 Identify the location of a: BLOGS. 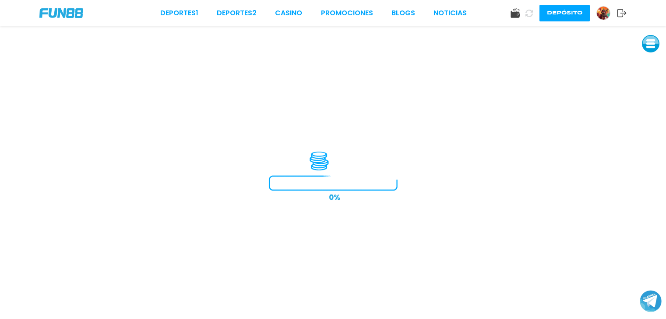
(403, 13).